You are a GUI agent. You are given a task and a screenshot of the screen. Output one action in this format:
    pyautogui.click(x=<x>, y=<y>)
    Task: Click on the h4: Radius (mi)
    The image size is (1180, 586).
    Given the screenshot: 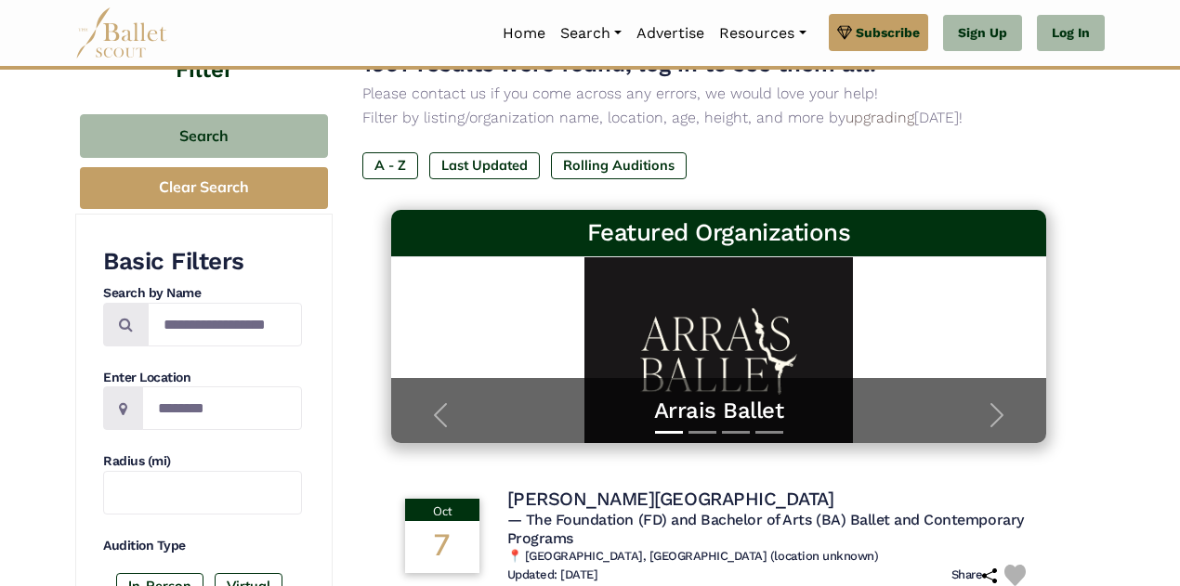 What is the action you would take?
    pyautogui.click(x=203, y=462)
    